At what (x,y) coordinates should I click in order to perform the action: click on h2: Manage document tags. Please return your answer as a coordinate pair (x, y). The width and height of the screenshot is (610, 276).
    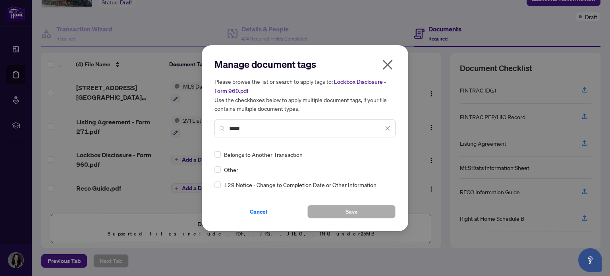
    Looking at the image, I should click on (305, 64).